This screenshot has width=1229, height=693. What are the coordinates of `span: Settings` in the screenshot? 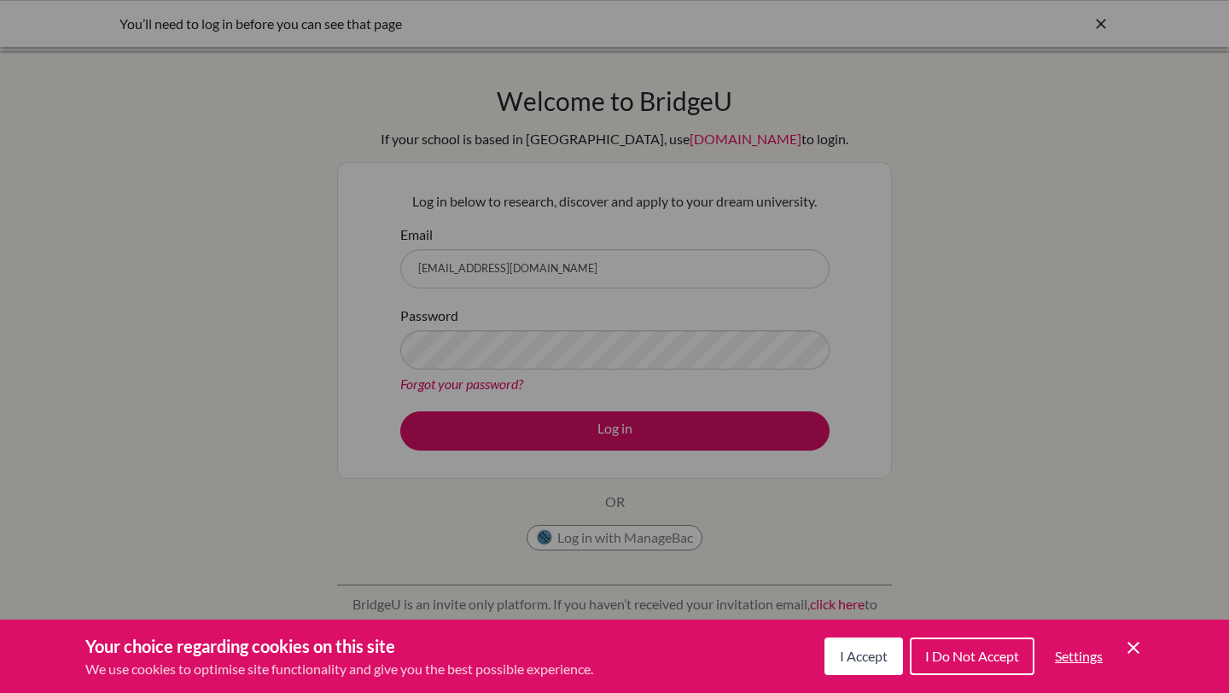 It's located at (1079, 656).